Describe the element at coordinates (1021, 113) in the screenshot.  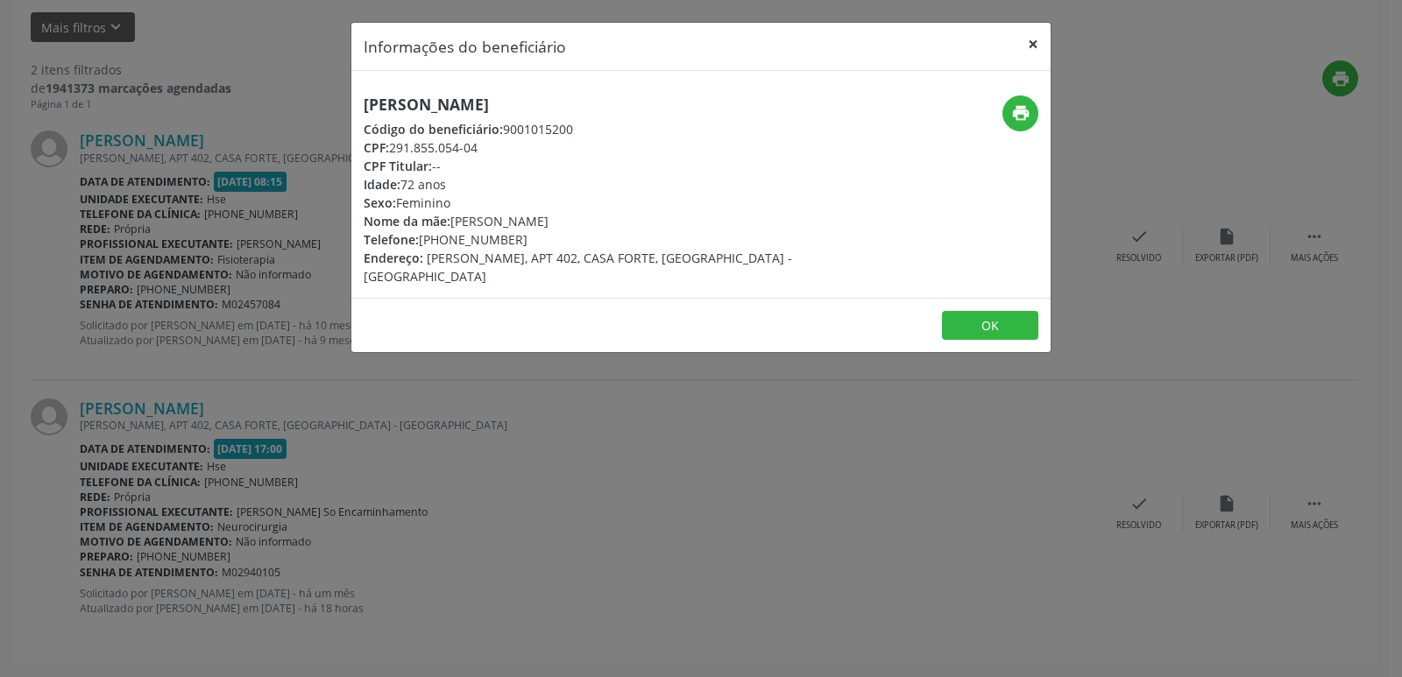
I see `i: print` at that location.